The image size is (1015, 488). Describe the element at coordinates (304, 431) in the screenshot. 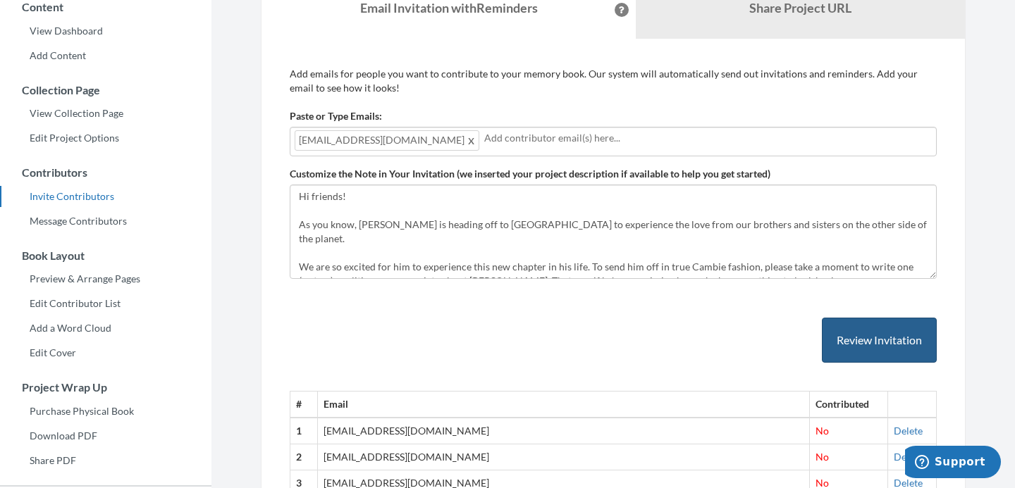

I see `th: 1` at that location.